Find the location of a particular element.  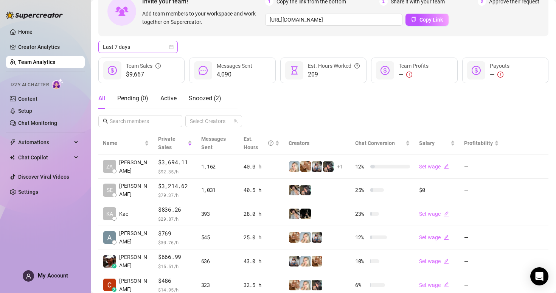

span: Last 7 days is located at coordinates (138, 47).